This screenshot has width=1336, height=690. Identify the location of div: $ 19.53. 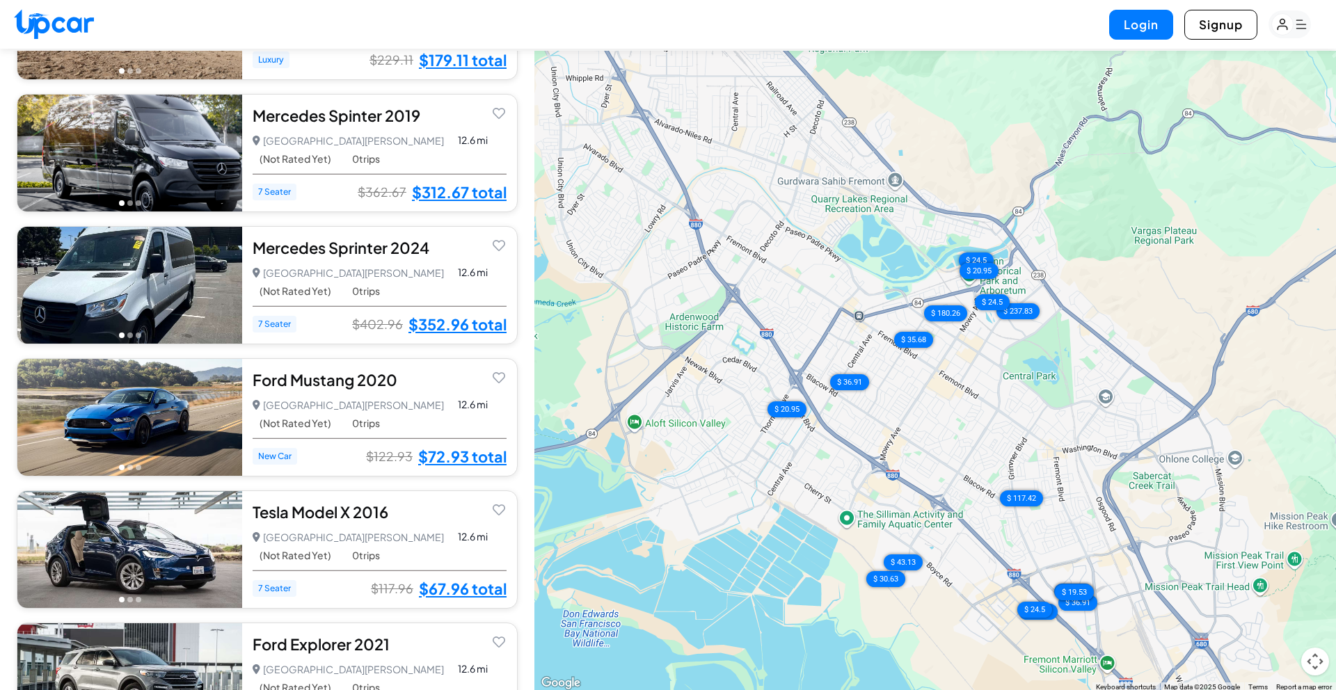
(1075, 592).